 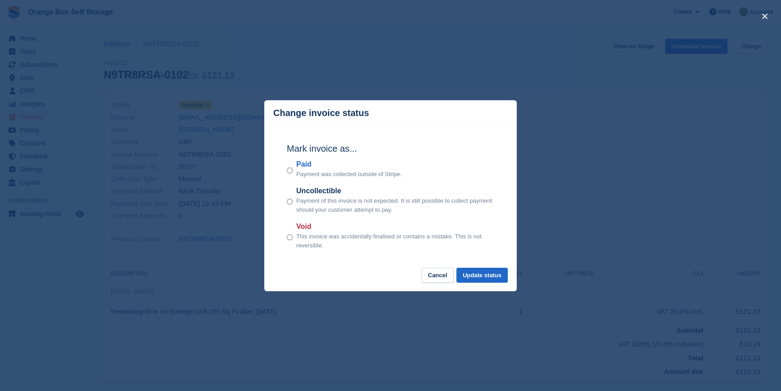 I want to click on button: Update status, so click(x=482, y=275).